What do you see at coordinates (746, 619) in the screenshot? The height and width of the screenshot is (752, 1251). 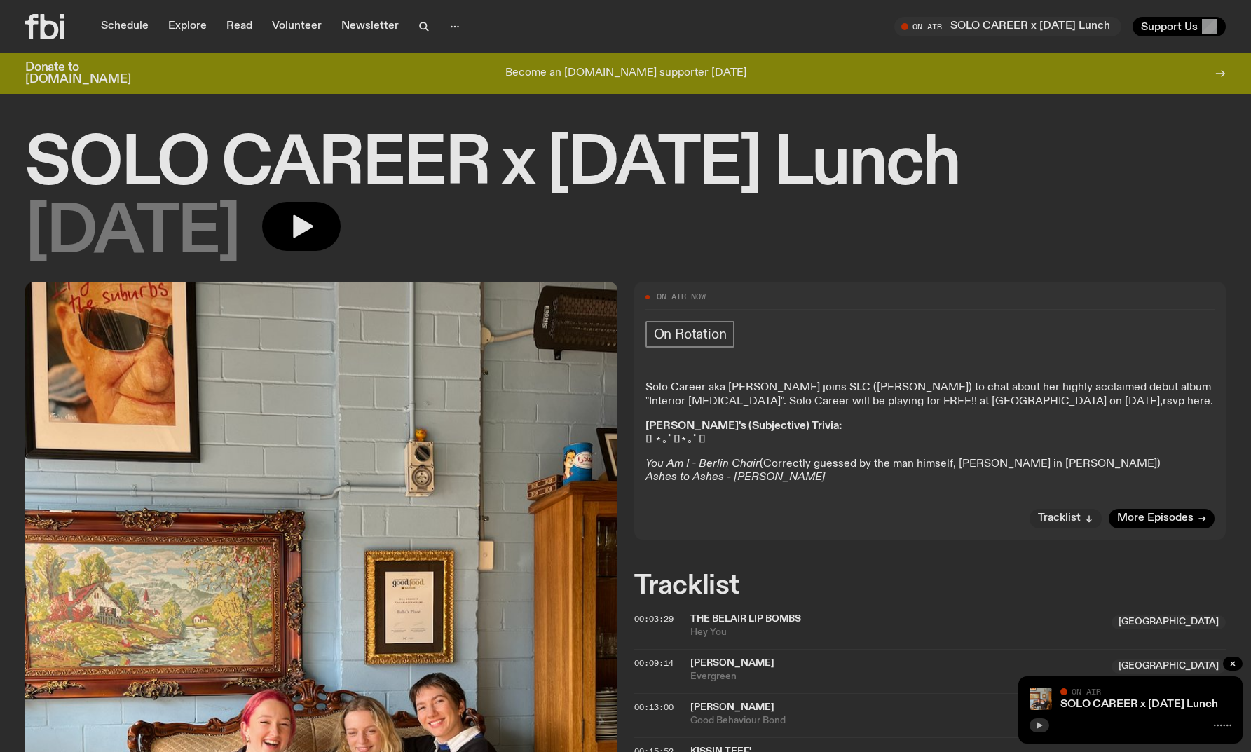 I see `span: The Belair Lip Bombs` at bounding box center [746, 619].